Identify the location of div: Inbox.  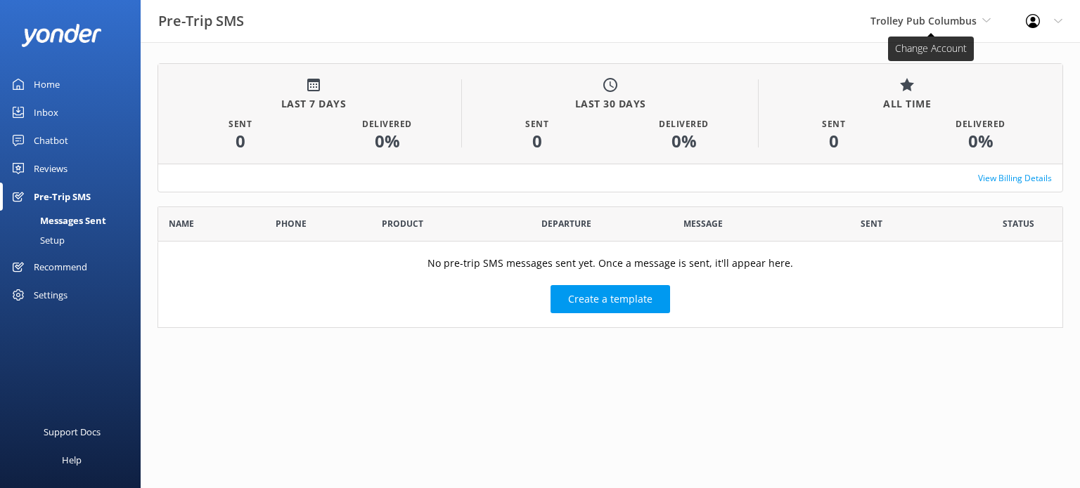
(46, 112).